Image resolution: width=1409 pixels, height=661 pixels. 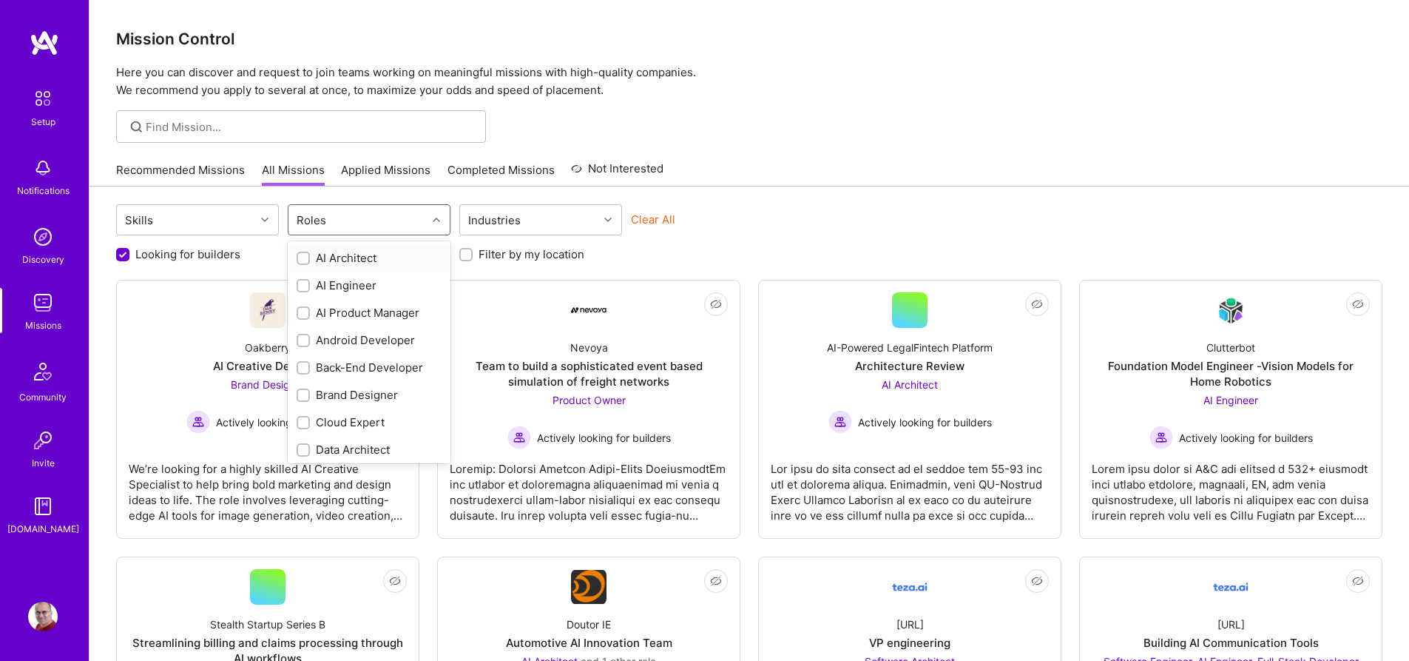 I want to click on div: Missions, so click(x=43, y=325).